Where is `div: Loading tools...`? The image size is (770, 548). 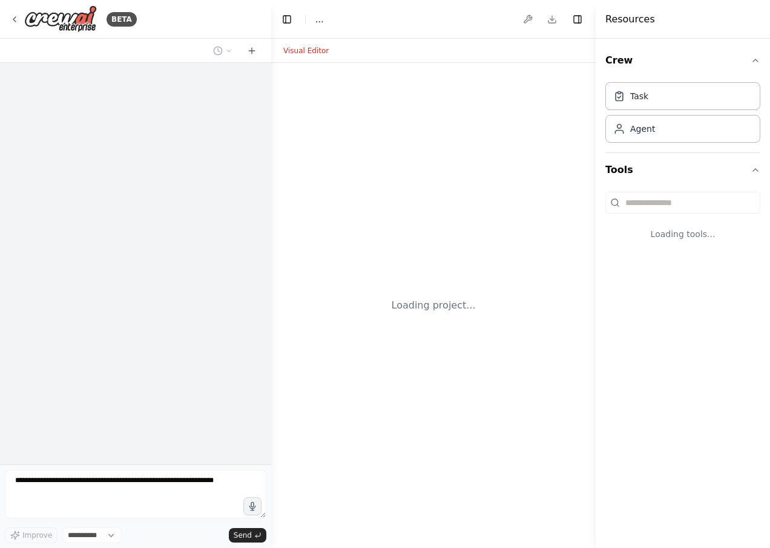 div: Loading tools... is located at coordinates (683, 234).